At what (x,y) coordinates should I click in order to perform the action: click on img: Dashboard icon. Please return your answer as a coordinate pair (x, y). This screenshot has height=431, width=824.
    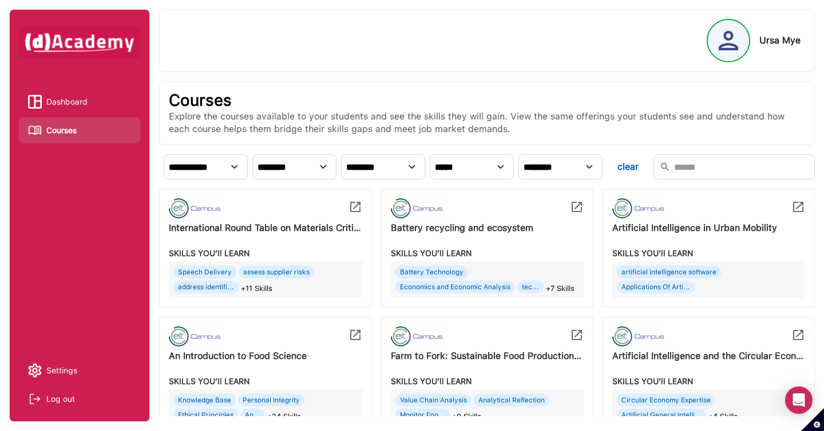
    Looking at the image, I should click on (35, 102).